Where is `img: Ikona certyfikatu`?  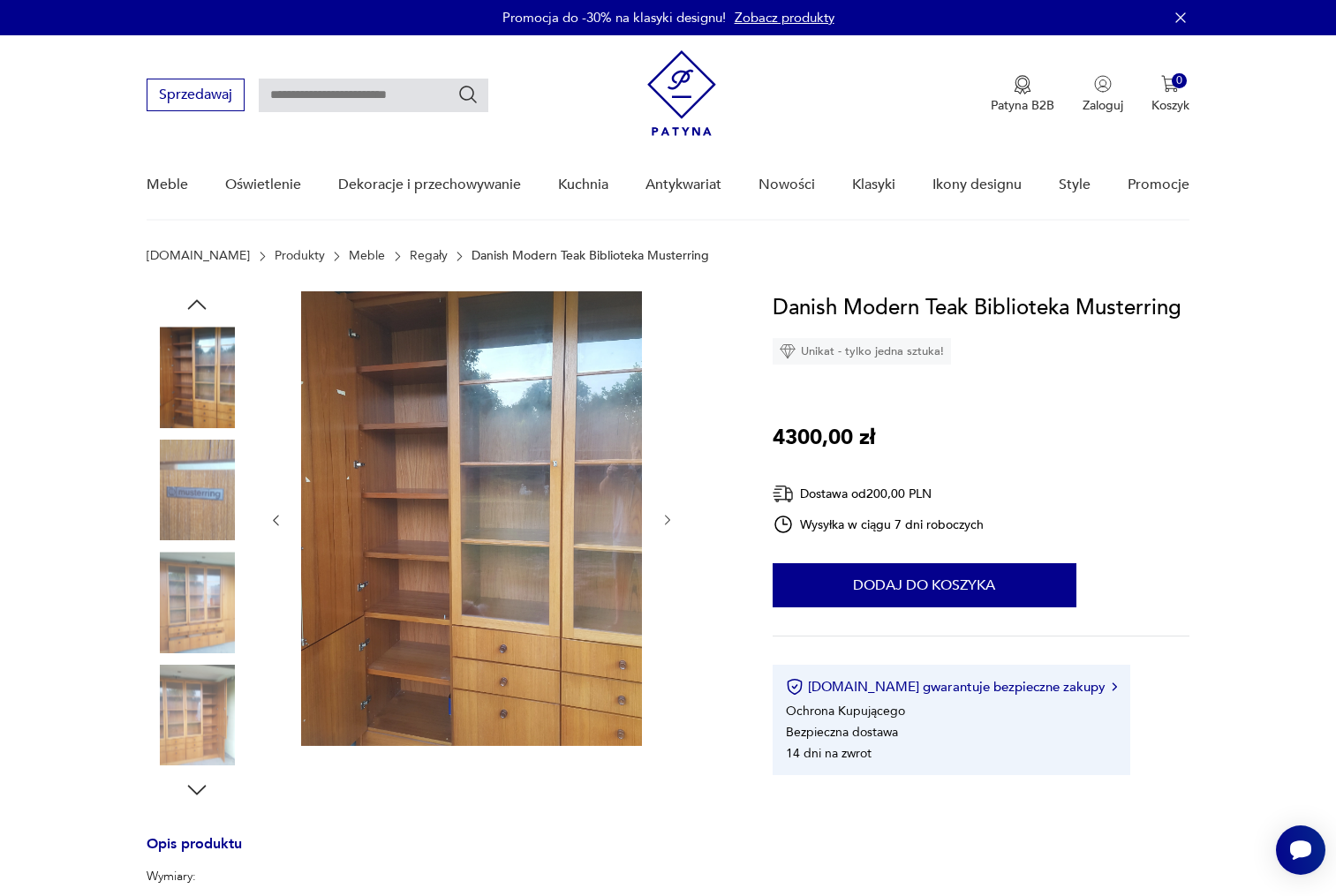
img: Ikona certyfikatu is located at coordinates (794, 687).